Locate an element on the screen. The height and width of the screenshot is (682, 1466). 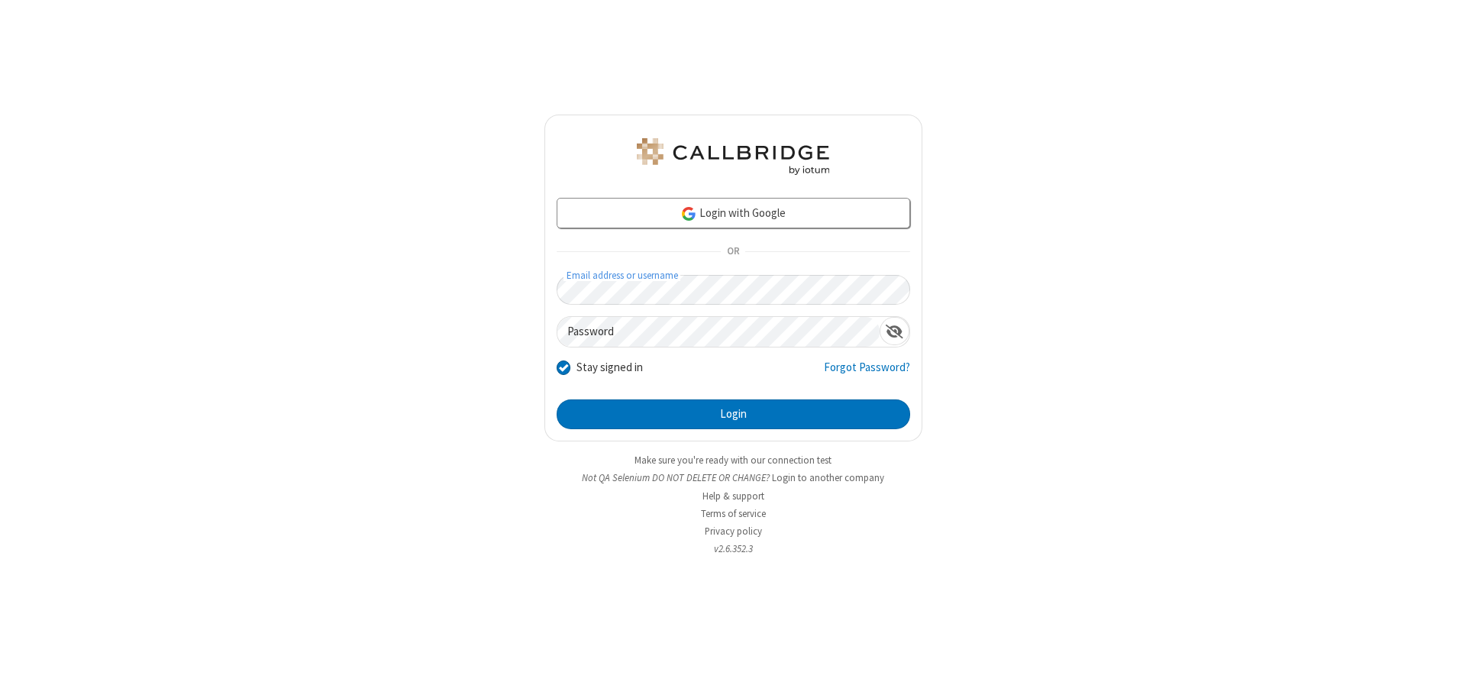
a: Make sure you're ready with our connection test is located at coordinates (733, 460).